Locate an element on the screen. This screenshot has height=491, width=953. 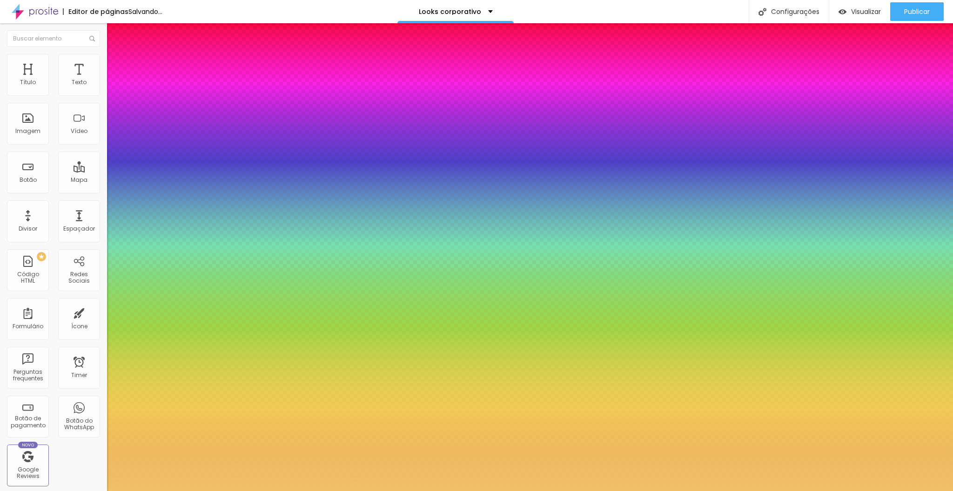
div: Google Reviews is located at coordinates (27, 473).